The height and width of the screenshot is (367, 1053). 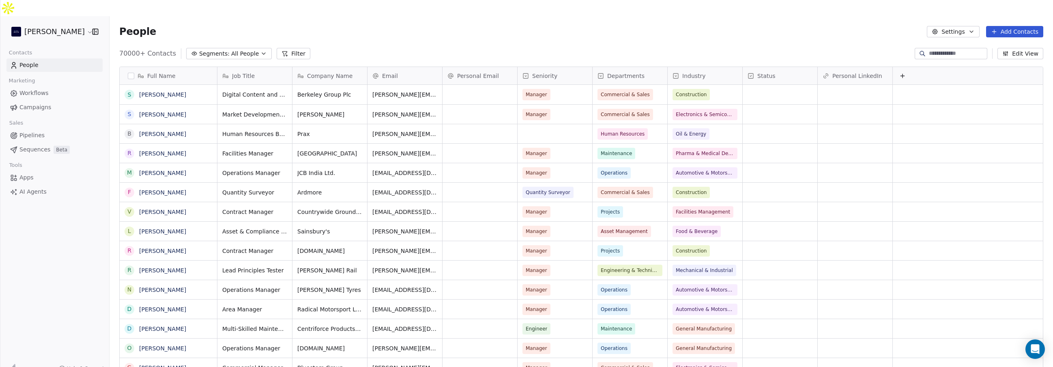 What do you see at coordinates (255, 309) in the screenshot?
I see `span: Area Manager` at bounding box center [255, 309].